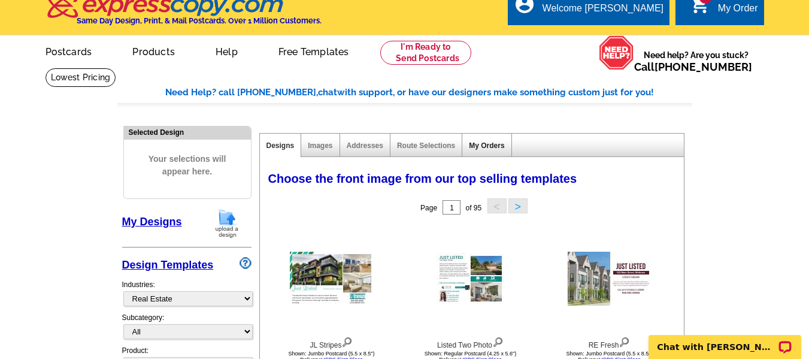 The image size is (809, 359). What do you see at coordinates (227, 223) in the screenshot?
I see `img: upload-design` at bounding box center [227, 223].